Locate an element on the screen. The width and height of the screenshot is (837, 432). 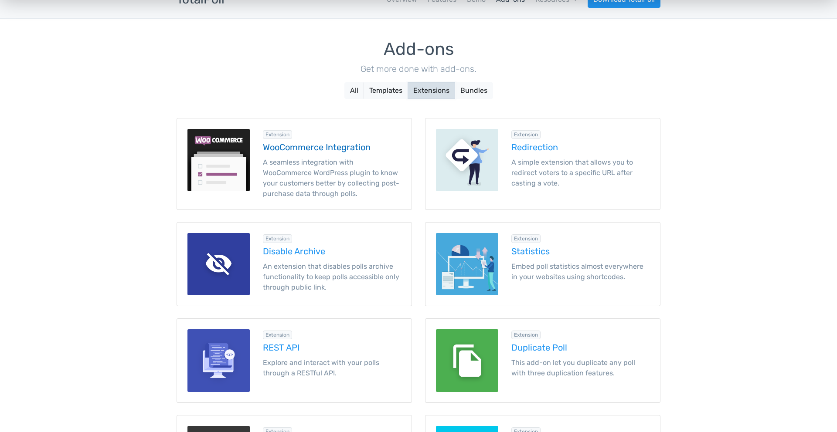
button: Extensions is located at coordinates (431, 91).